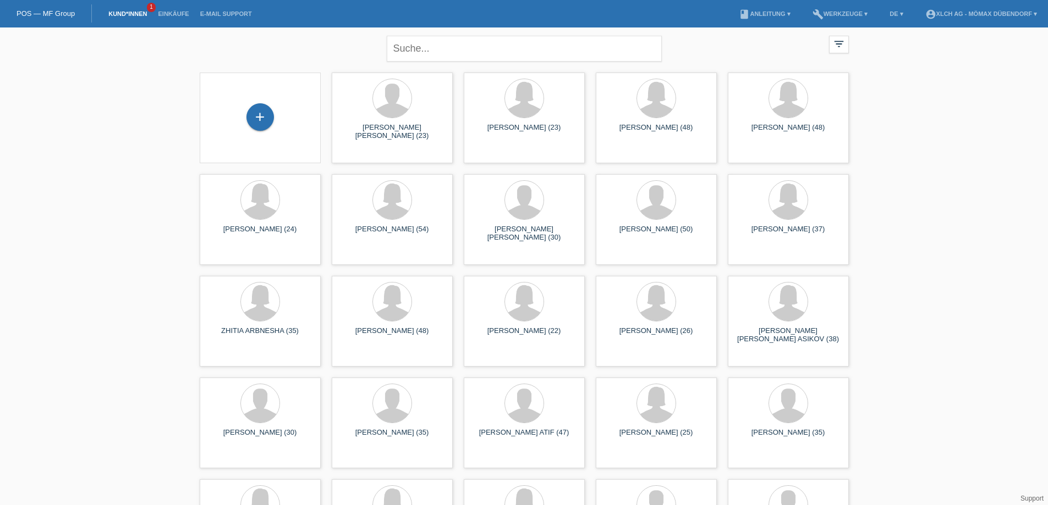  Describe the element at coordinates (46, 13) in the screenshot. I see `a: POS — MF Group` at that location.